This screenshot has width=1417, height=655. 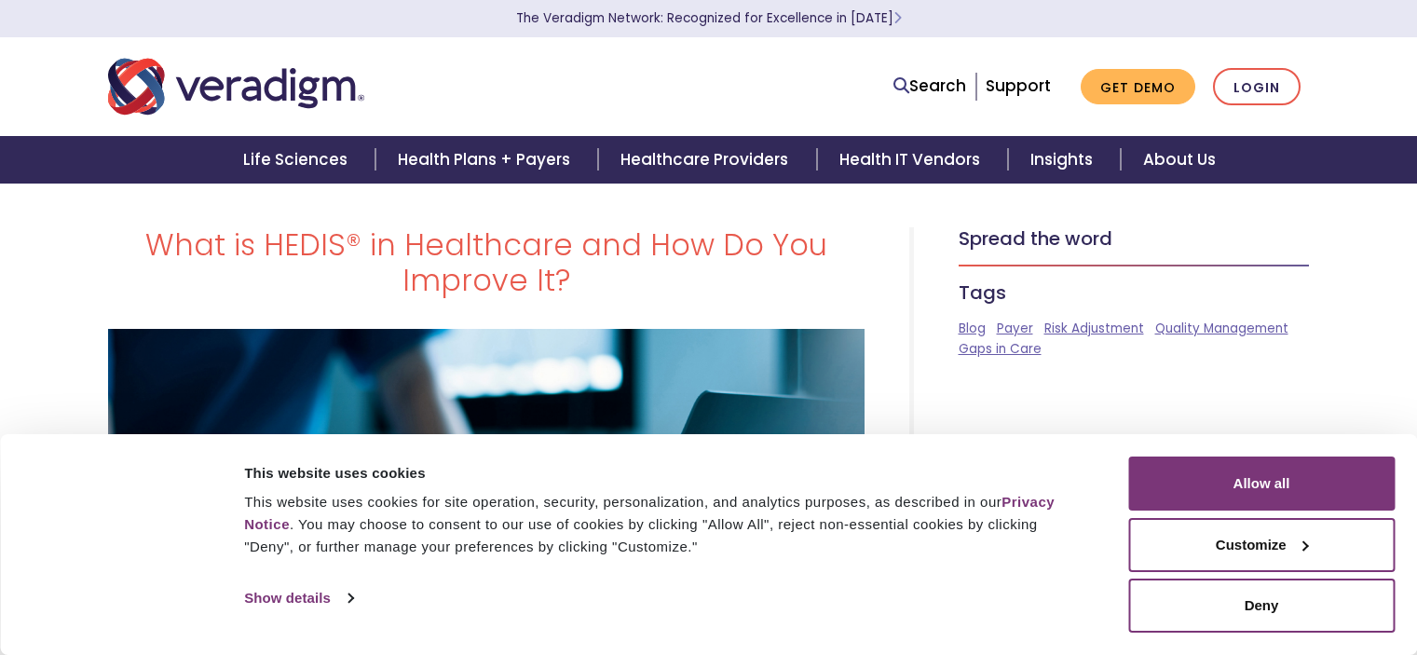 I want to click on a: Risk Adjustment, so click(x=1094, y=328).